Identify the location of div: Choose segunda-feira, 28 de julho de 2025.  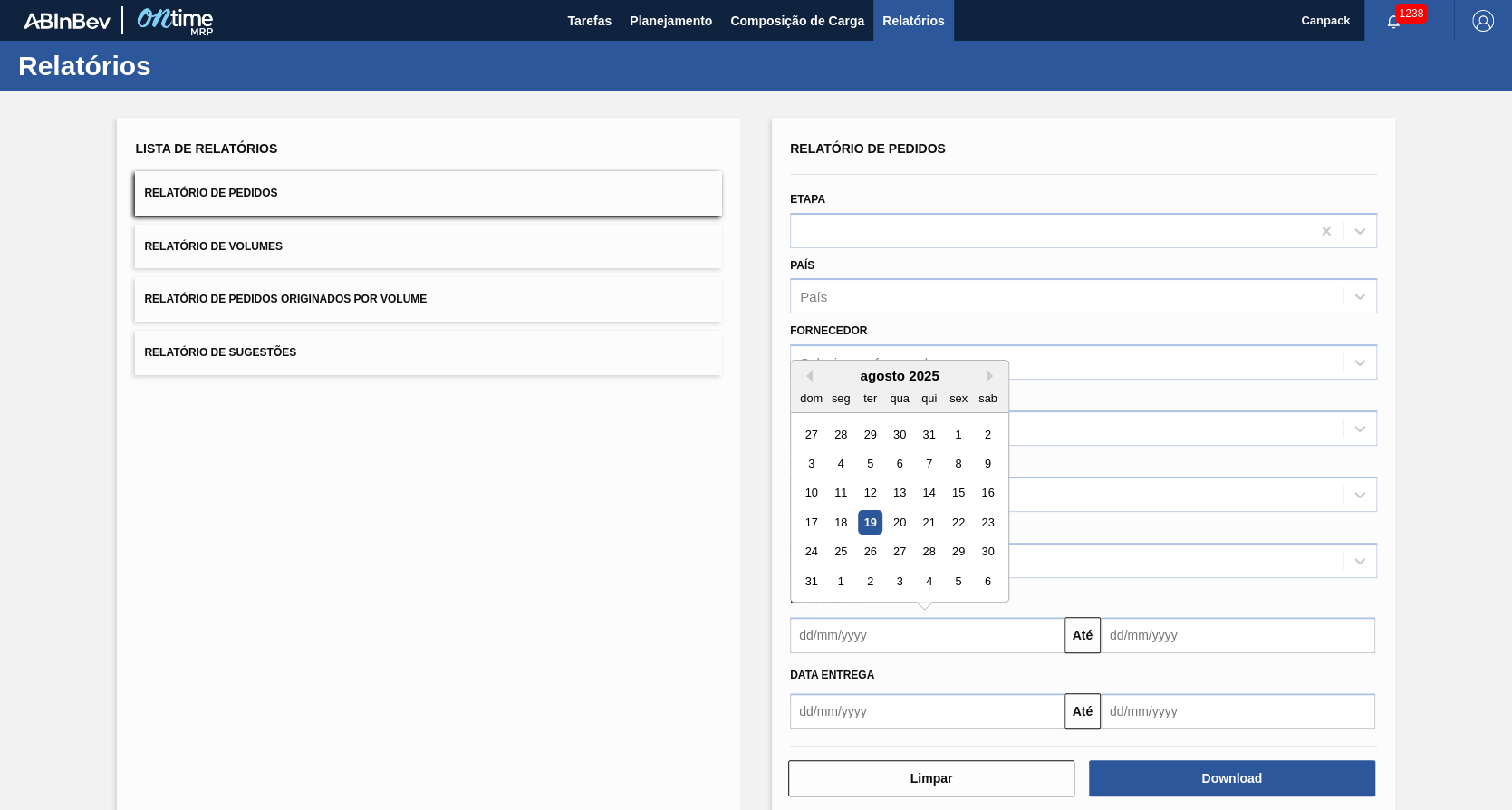
(841, 434).